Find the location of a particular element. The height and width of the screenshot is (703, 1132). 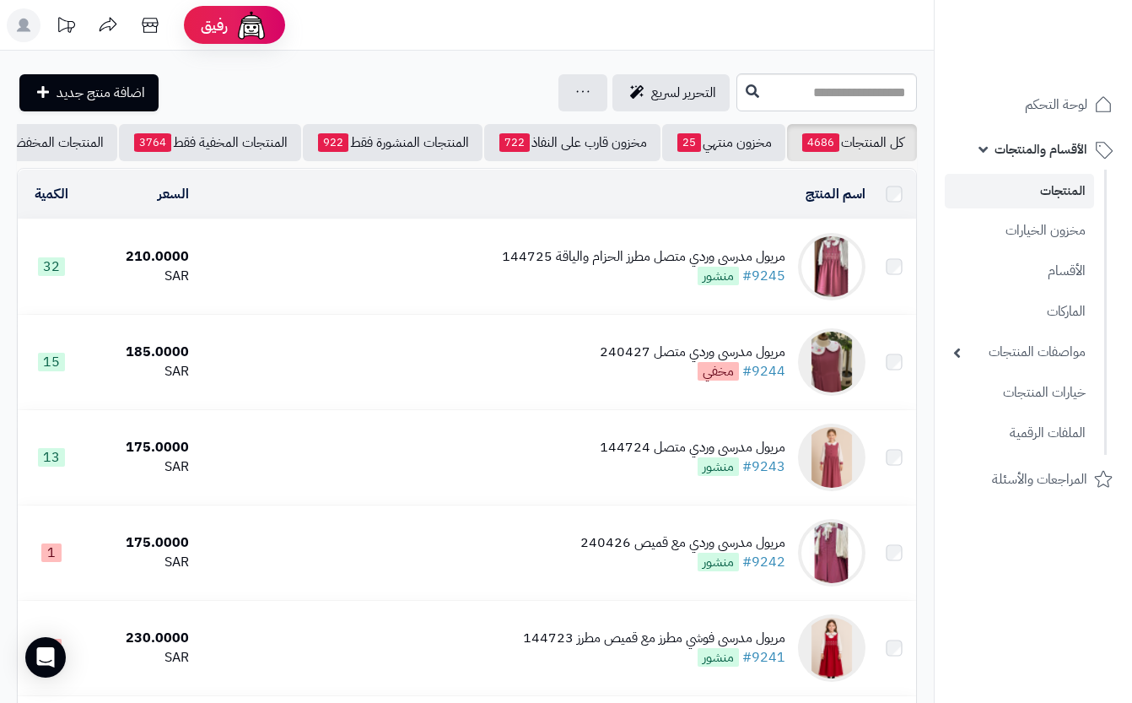

a: المنتجات المخفية فقط3764 is located at coordinates (210, 143).